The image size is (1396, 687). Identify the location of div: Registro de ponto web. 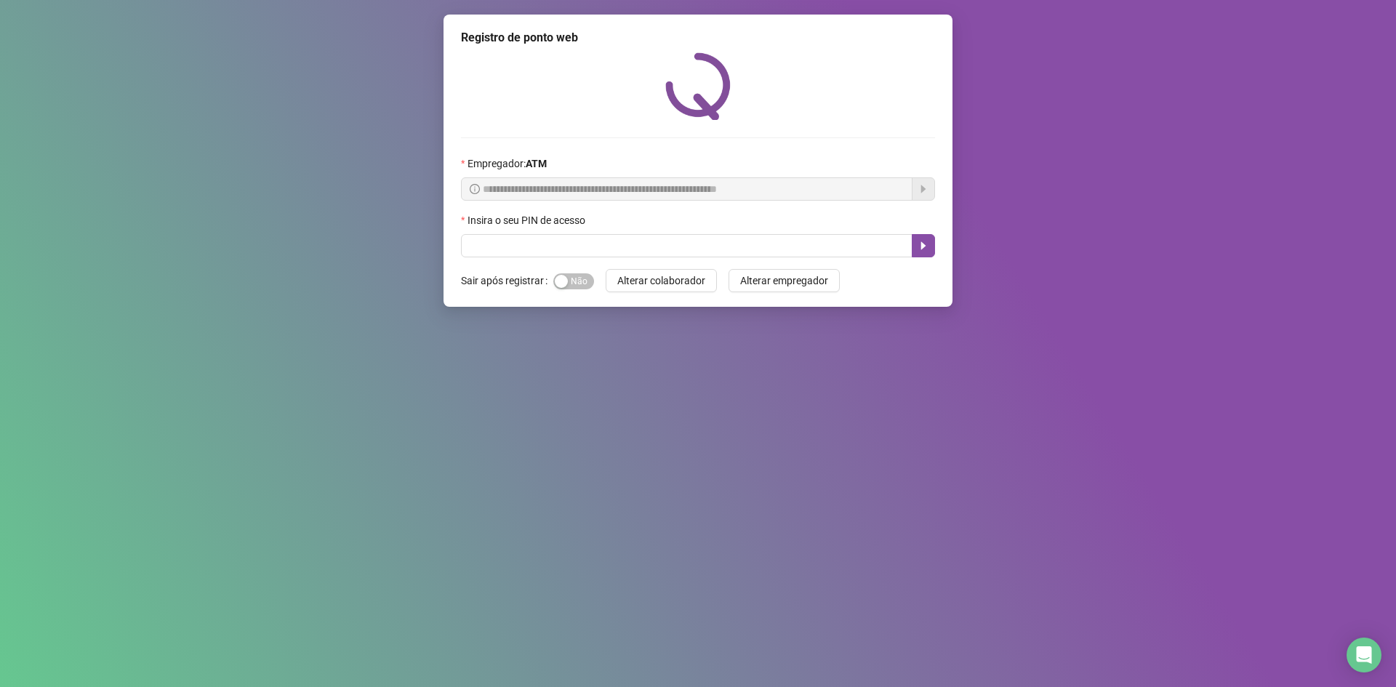
(698, 38).